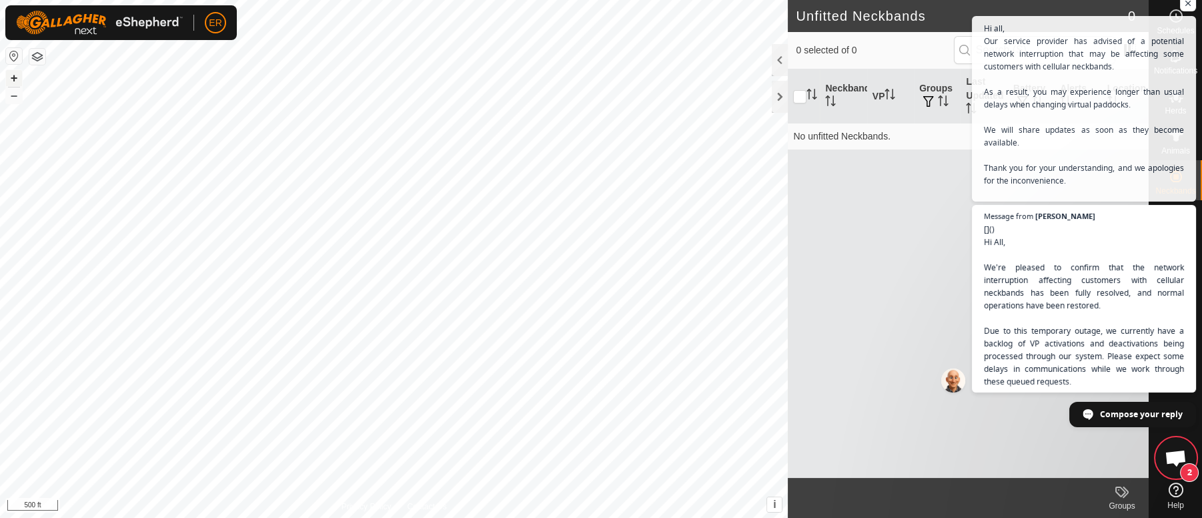 The height and width of the screenshot is (518, 1202). What do you see at coordinates (1122, 506) in the screenshot?
I see `div: Groups` at bounding box center [1122, 506].